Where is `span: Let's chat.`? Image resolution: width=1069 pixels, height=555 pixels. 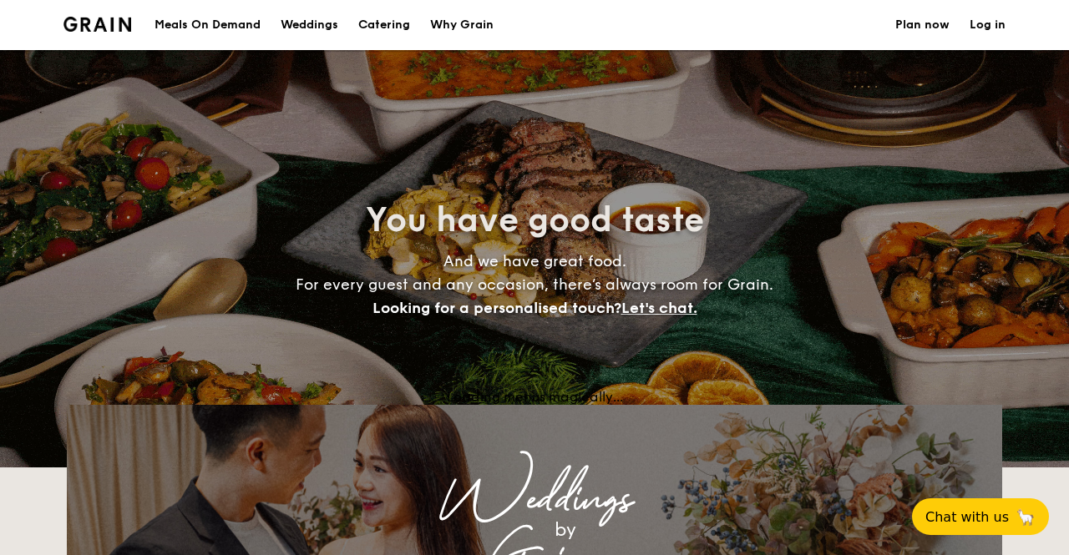 span: Let's chat. is located at coordinates (659, 308).